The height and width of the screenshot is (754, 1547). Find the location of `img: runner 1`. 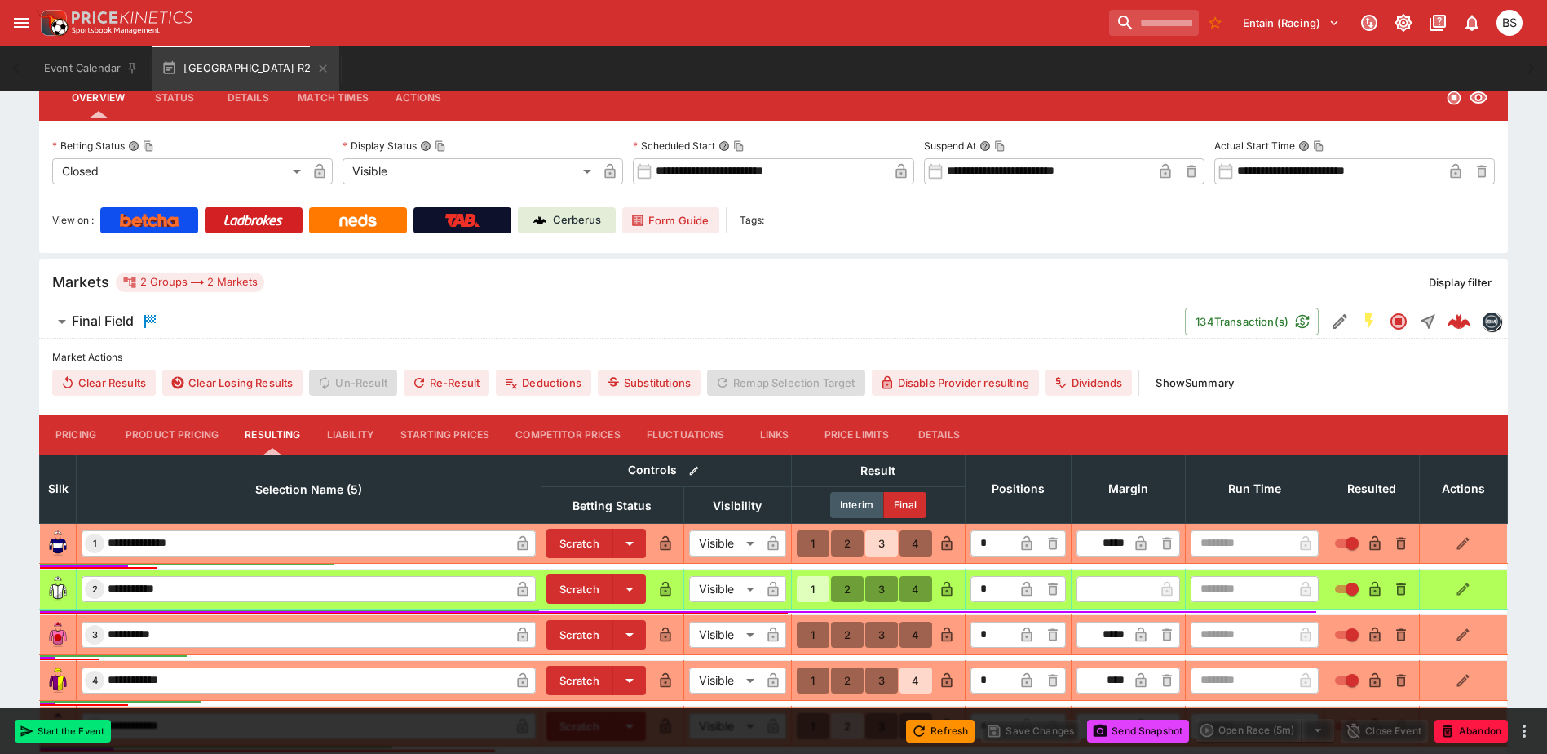

img: runner 1 is located at coordinates (58, 543).